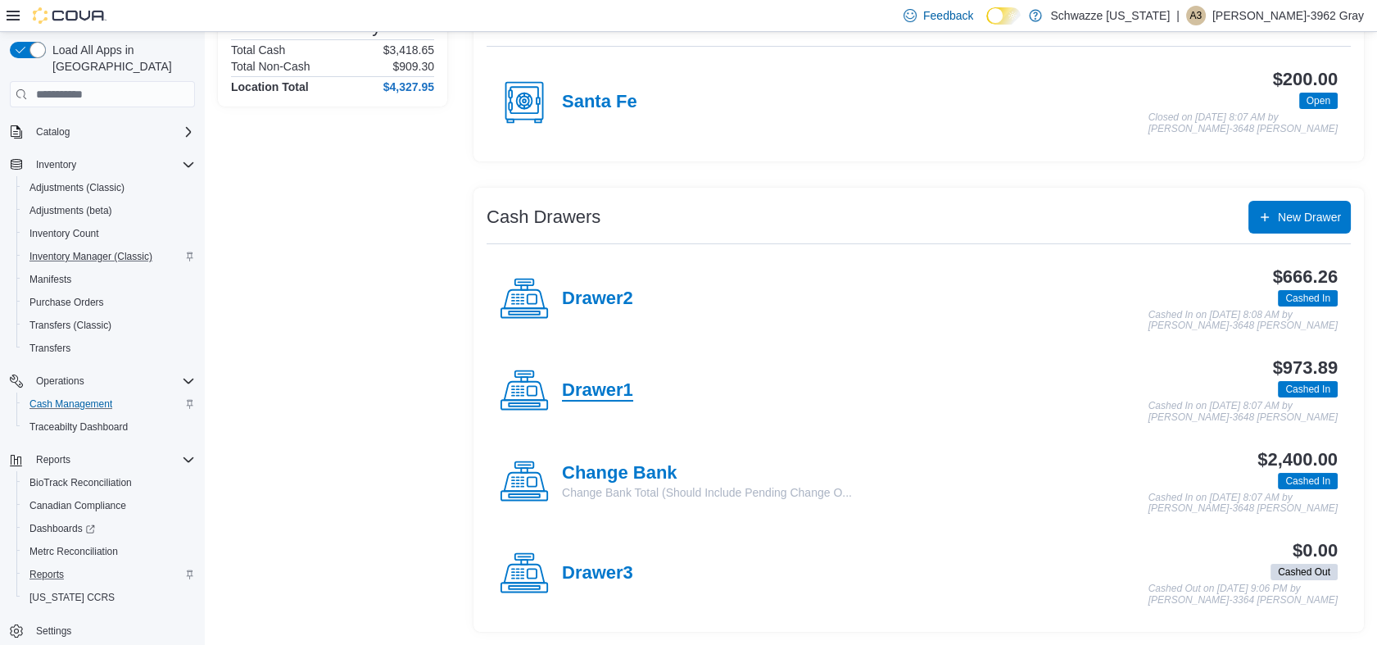 Image resolution: width=1377 pixels, height=645 pixels. I want to click on h4: Drawer1, so click(597, 391).